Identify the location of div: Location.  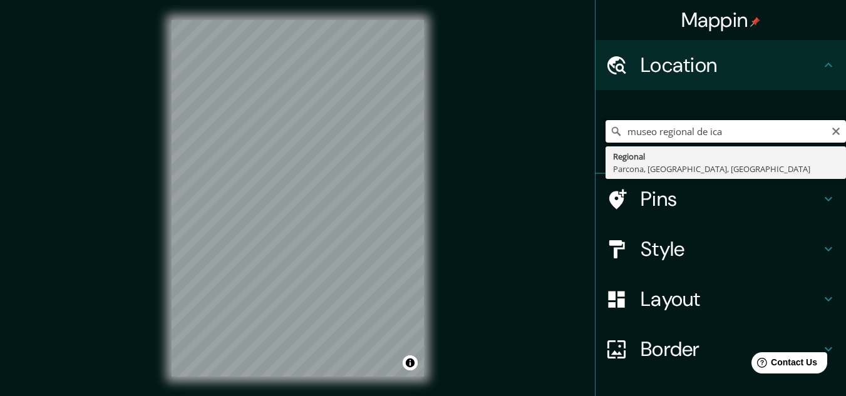
(721, 65).